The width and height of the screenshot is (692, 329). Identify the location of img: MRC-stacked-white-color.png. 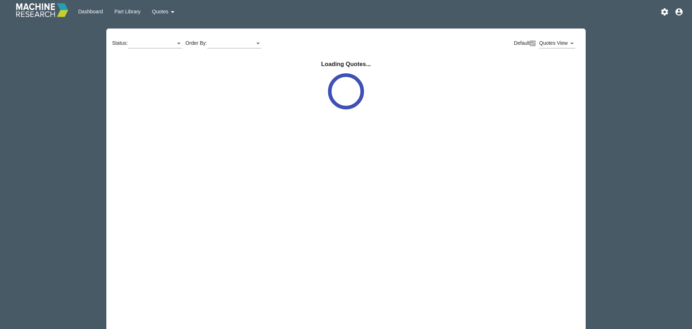
(42, 10).